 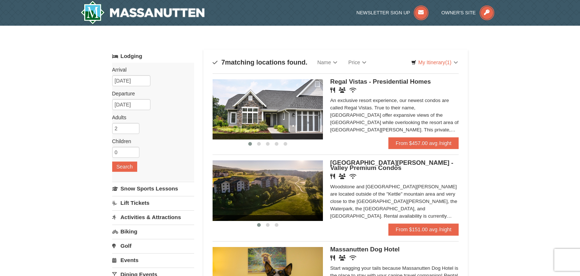 I want to click on span: Owner's Site, so click(x=458, y=12).